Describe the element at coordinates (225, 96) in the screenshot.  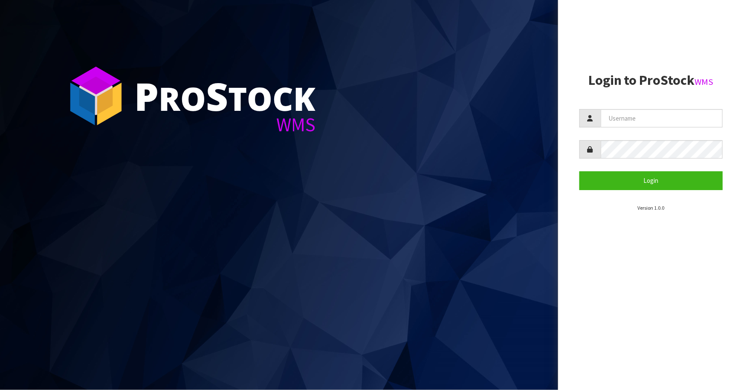
I see `div: ro tock` at that location.